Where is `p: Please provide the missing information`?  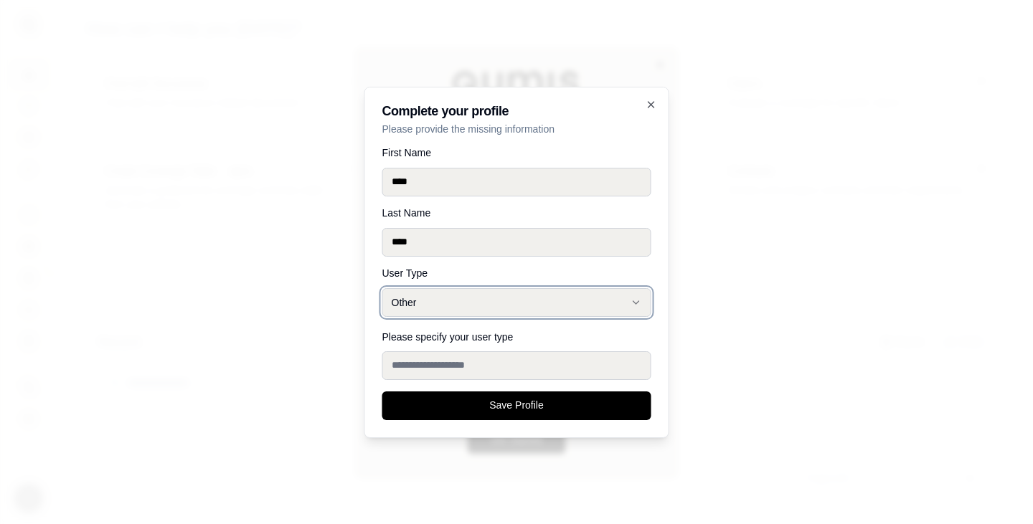
p: Please provide the missing information is located at coordinates (516, 129).